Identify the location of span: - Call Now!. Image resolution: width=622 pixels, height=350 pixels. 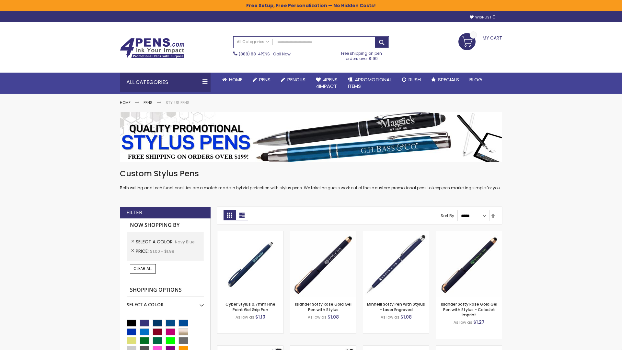
(265, 54).